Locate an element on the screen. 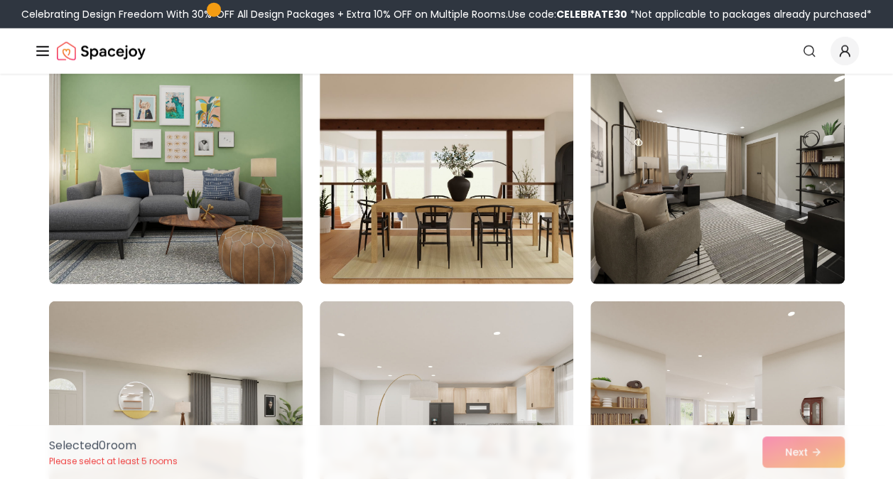 The image size is (893, 479). img: Room room-24 is located at coordinates (717, 170).